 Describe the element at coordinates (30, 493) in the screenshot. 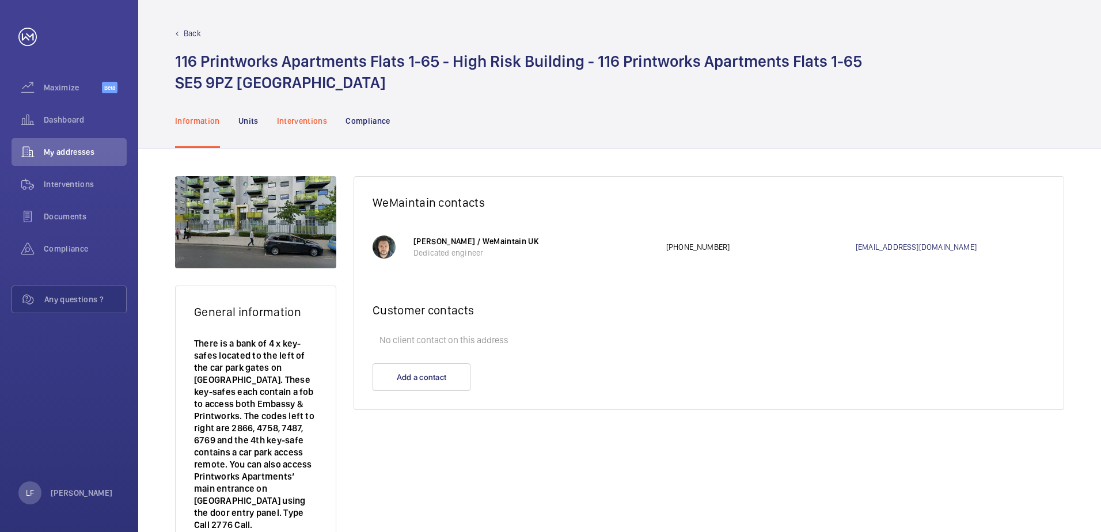

I see `p: LF` at that location.